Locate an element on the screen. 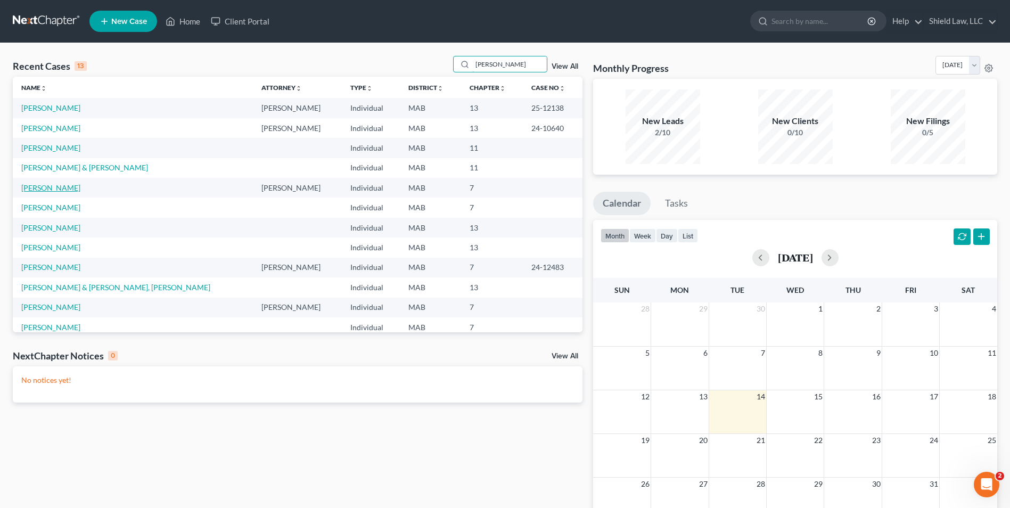  span: 27 is located at coordinates (703, 484).